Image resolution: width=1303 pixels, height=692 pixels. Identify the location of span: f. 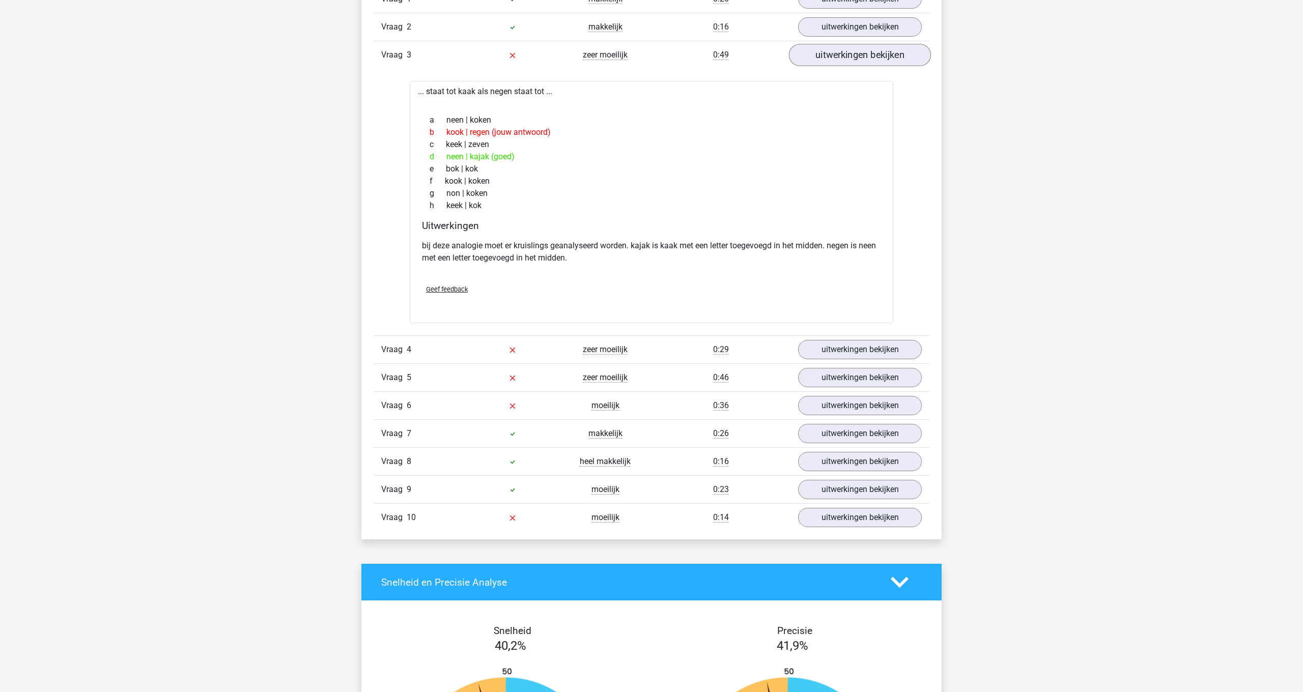
(437, 181).